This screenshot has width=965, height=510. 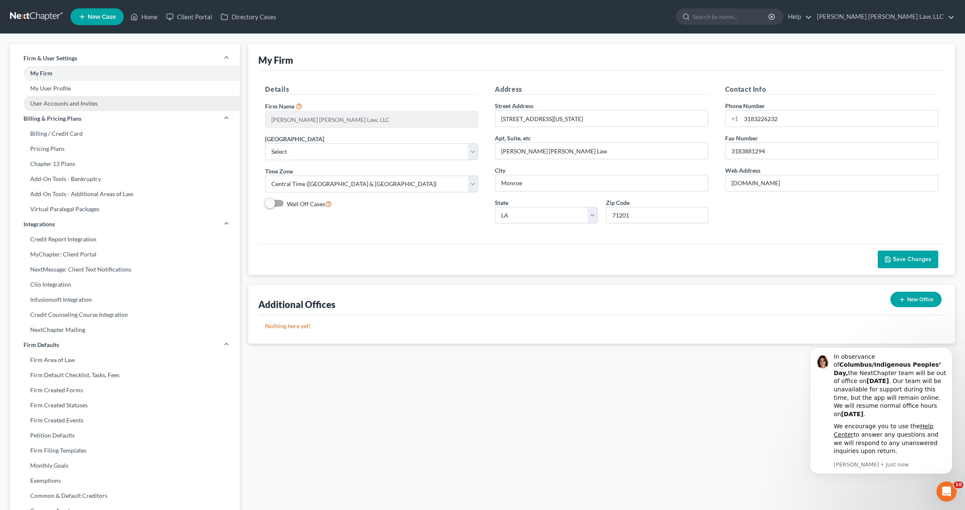 What do you see at coordinates (831, 183) in the screenshot?
I see `input: Enter web address....` at bounding box center [831, 183].